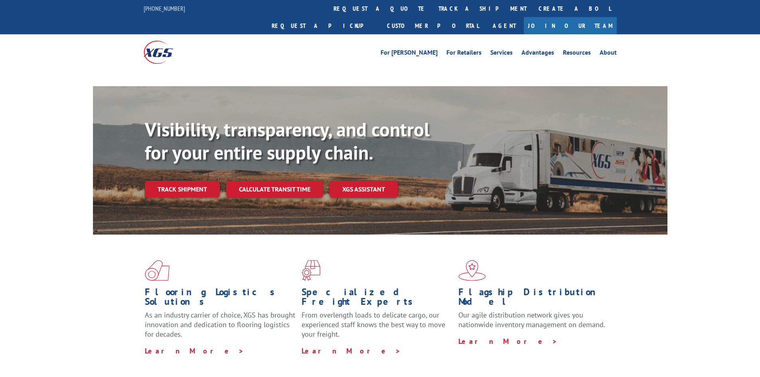 This screenshot has height=377, width=760. I want to click on a: Resources, so click(577, 54).